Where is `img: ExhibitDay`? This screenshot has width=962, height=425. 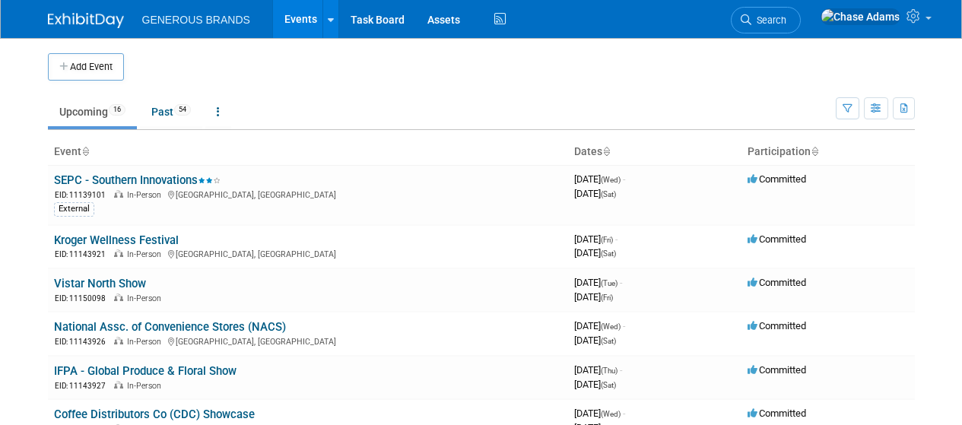
img: ExhibitDay is located at coordinates (86, 21).